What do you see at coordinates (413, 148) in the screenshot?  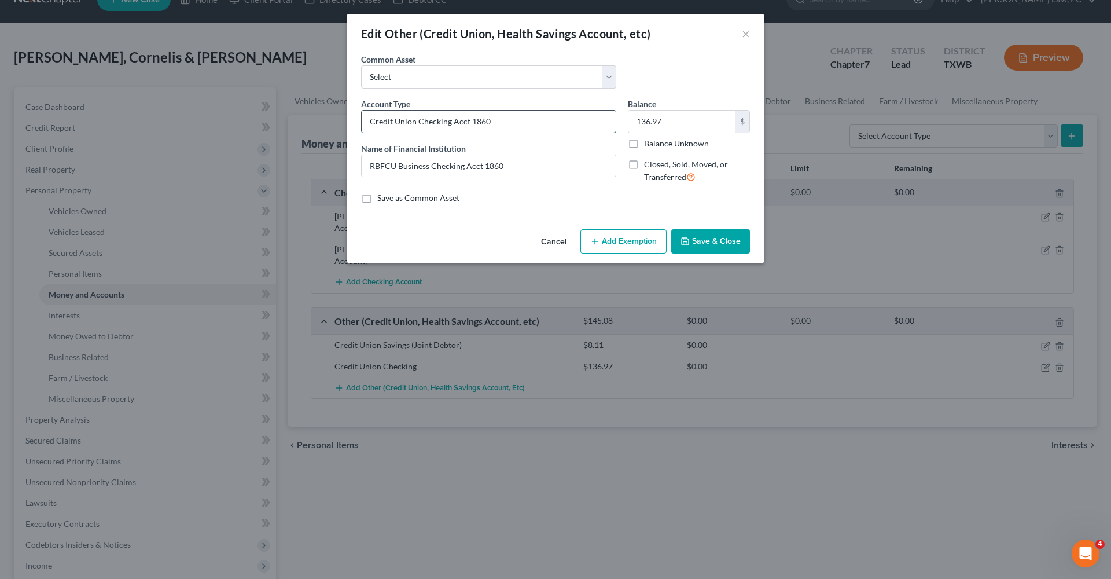 I see `span: Name of Financial Institution` at bounding box center [413, 148].